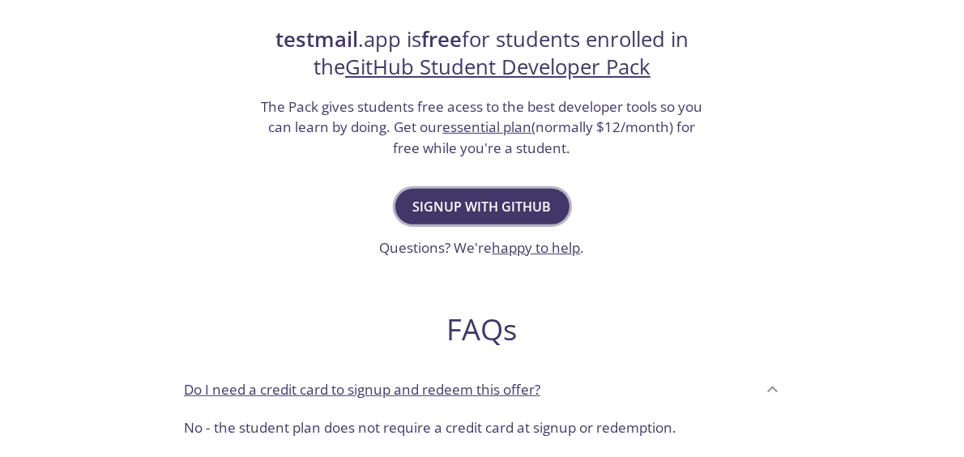 The height and width of the screenshot is (457, 964). I want to click on strong: free, so click(442, 39).